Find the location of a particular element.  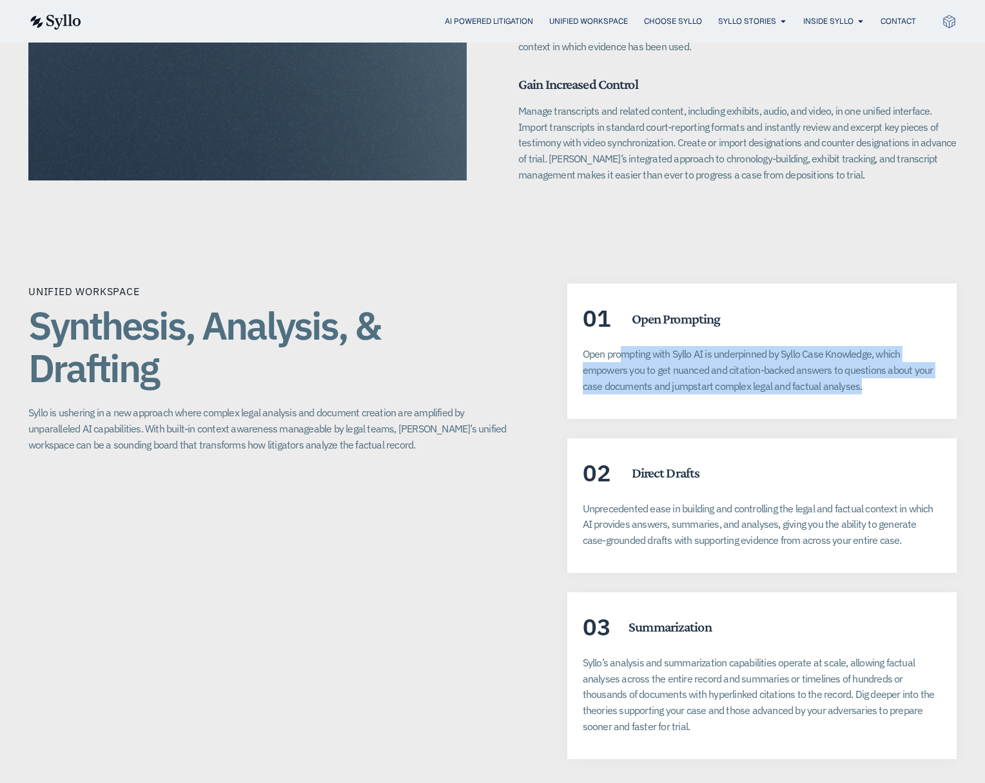

span: Syllo Stories is located at coordinates (747, 21).